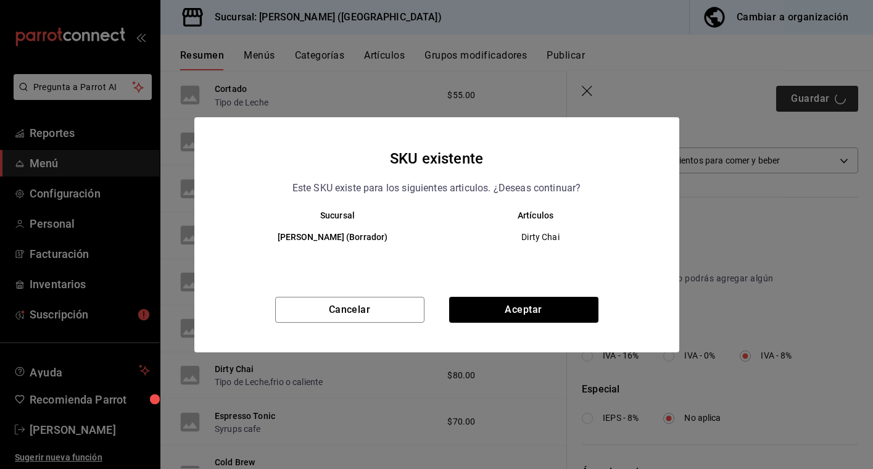 The image size is (873, 469). Describe the element at coordinates (524, 310) in the screenshot. I see `button: Aceptar` at that location.